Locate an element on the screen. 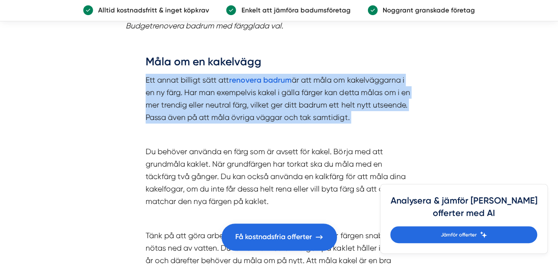 The image size is (558, 264). a: Få kostnadsfria offerter is located at coordinates (279, 237).